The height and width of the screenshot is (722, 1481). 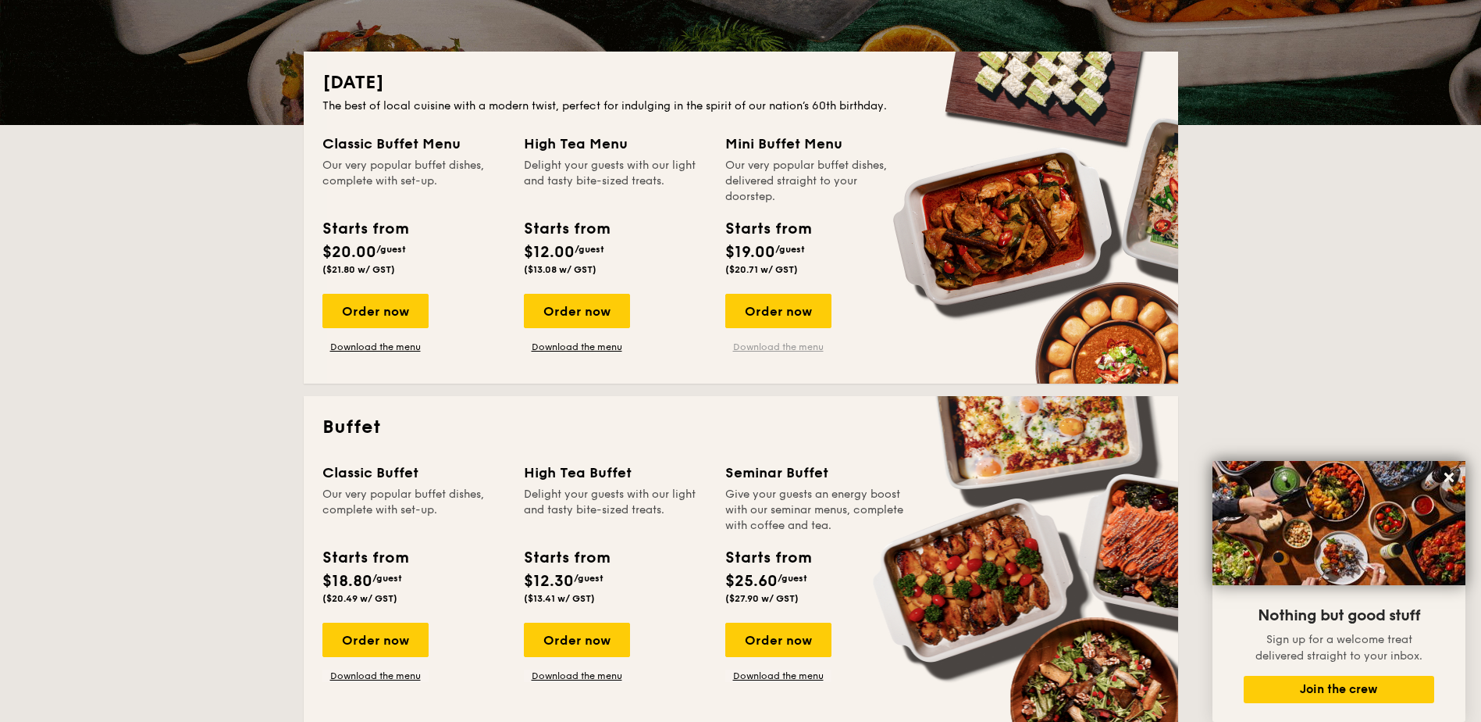 I want to click on div: High Tea Menu, so click(x=615, y=144).